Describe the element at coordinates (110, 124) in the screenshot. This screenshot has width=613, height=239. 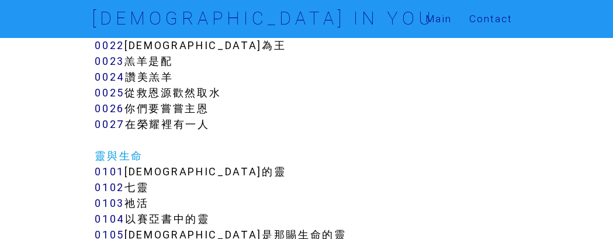
I see `a: 0027` at that location.